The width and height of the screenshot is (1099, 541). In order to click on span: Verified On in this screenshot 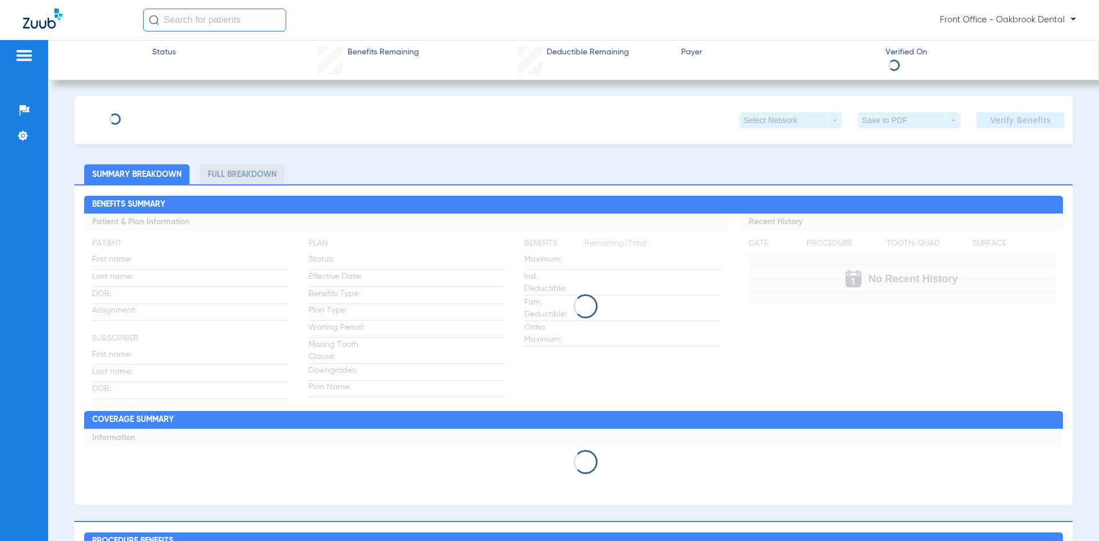, I will do `click(982, 52)`.